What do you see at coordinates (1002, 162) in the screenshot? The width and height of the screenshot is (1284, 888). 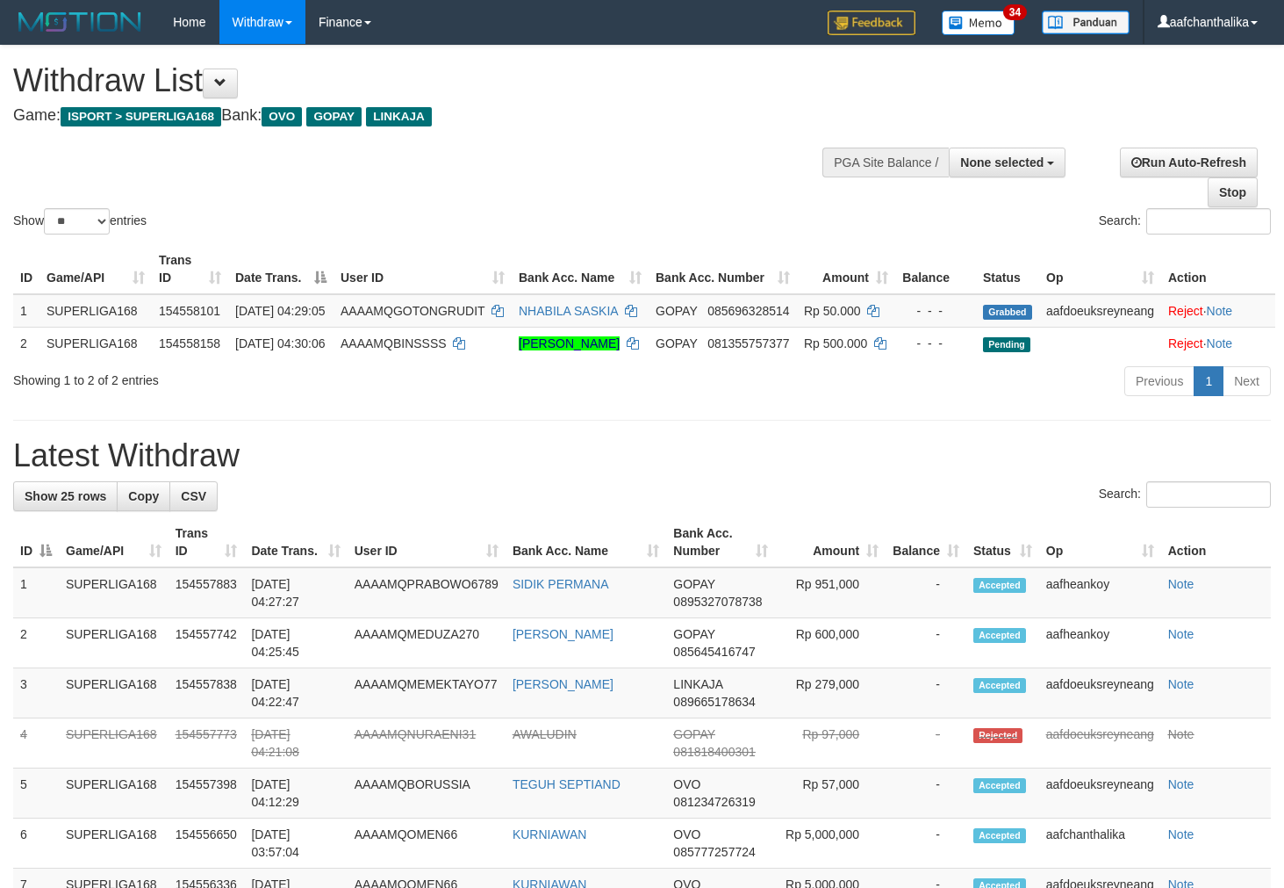 I see `span: None selected` at bounding box center [1002, 162].